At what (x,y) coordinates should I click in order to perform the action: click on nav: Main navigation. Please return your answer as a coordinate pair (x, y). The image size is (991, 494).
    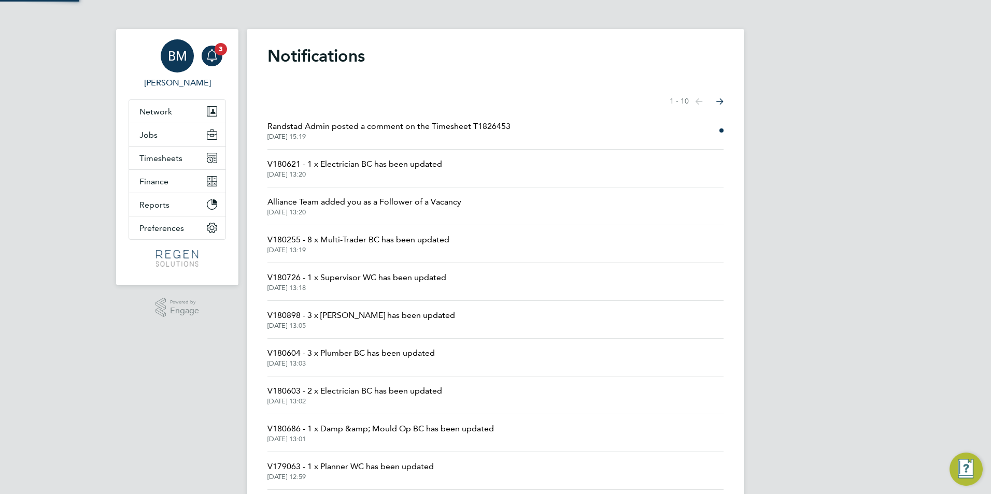
    Looking at the image, I should click on (177, 157).